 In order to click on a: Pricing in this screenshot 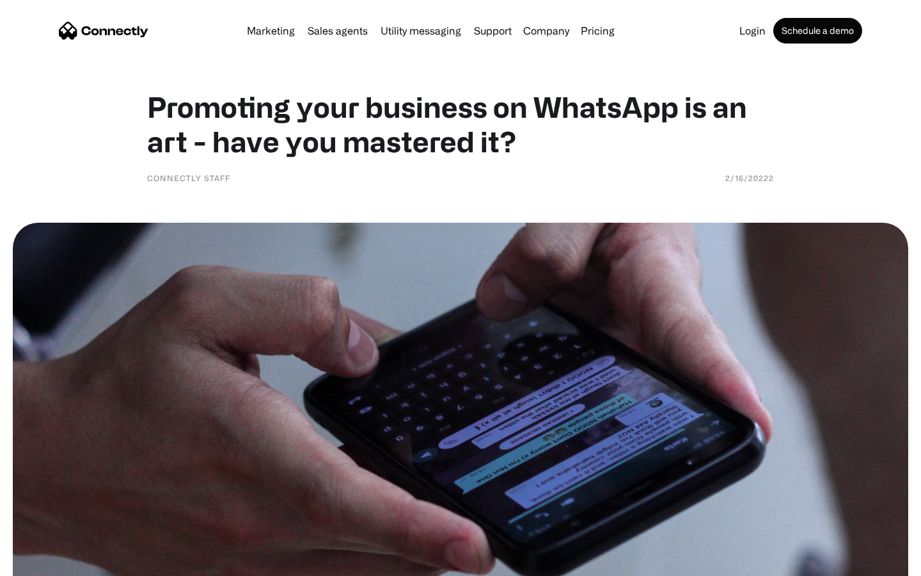, I will do `click(598, 31)`.